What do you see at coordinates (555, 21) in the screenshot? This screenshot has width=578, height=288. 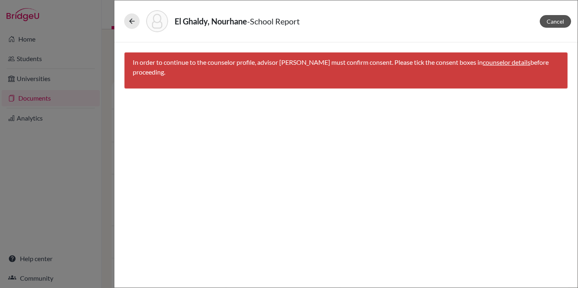 I see `button: Cancel` at bounding box center [555, 21].